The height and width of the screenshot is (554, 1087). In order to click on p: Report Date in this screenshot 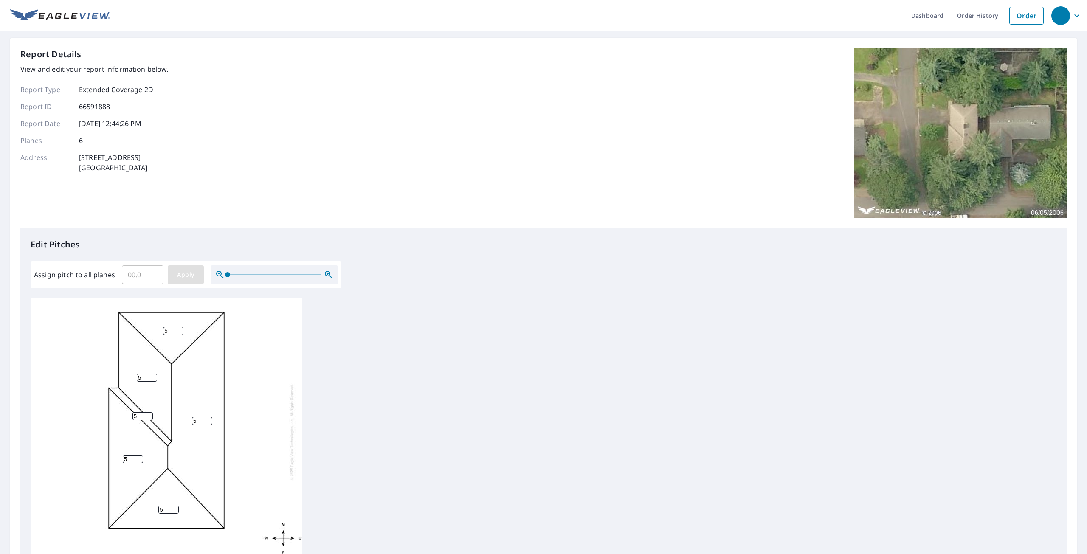, I will do `click(46, 124)`.